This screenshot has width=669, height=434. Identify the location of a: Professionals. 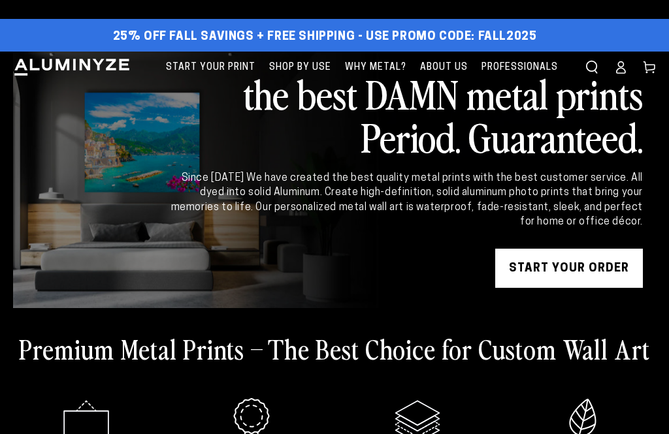
(519, 67).